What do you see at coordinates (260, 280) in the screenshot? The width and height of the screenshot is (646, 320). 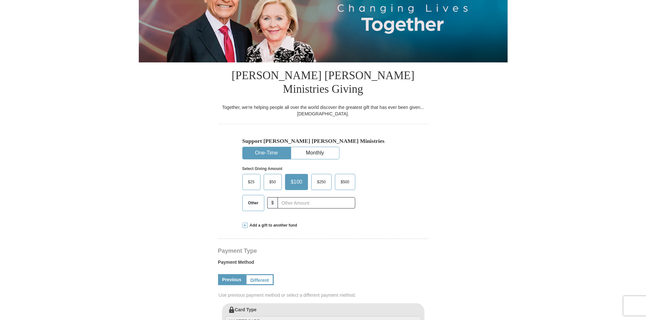 I see `a: Different` at bounding box center [260, 280].